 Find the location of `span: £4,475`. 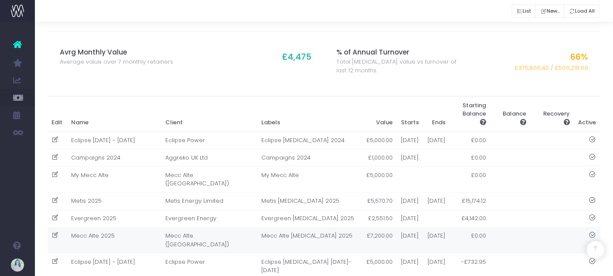

span: £4,475 is located at coordinates (297, 57).